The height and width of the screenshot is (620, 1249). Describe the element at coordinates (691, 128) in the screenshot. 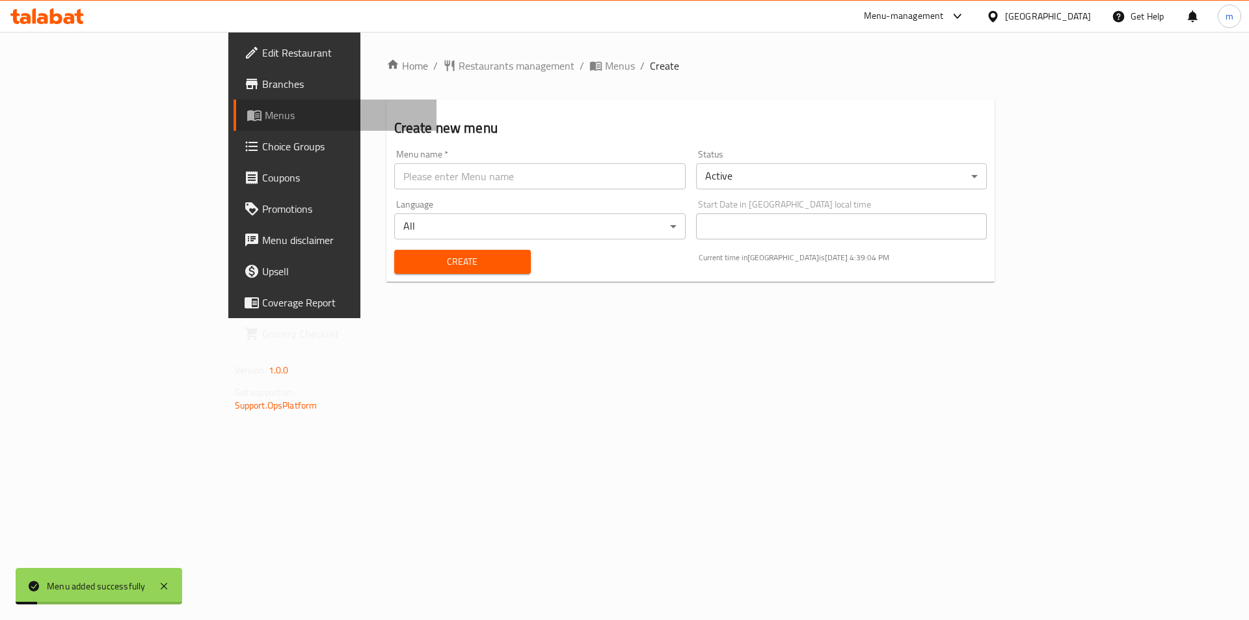

I see `h2: Create new menu` at that location.